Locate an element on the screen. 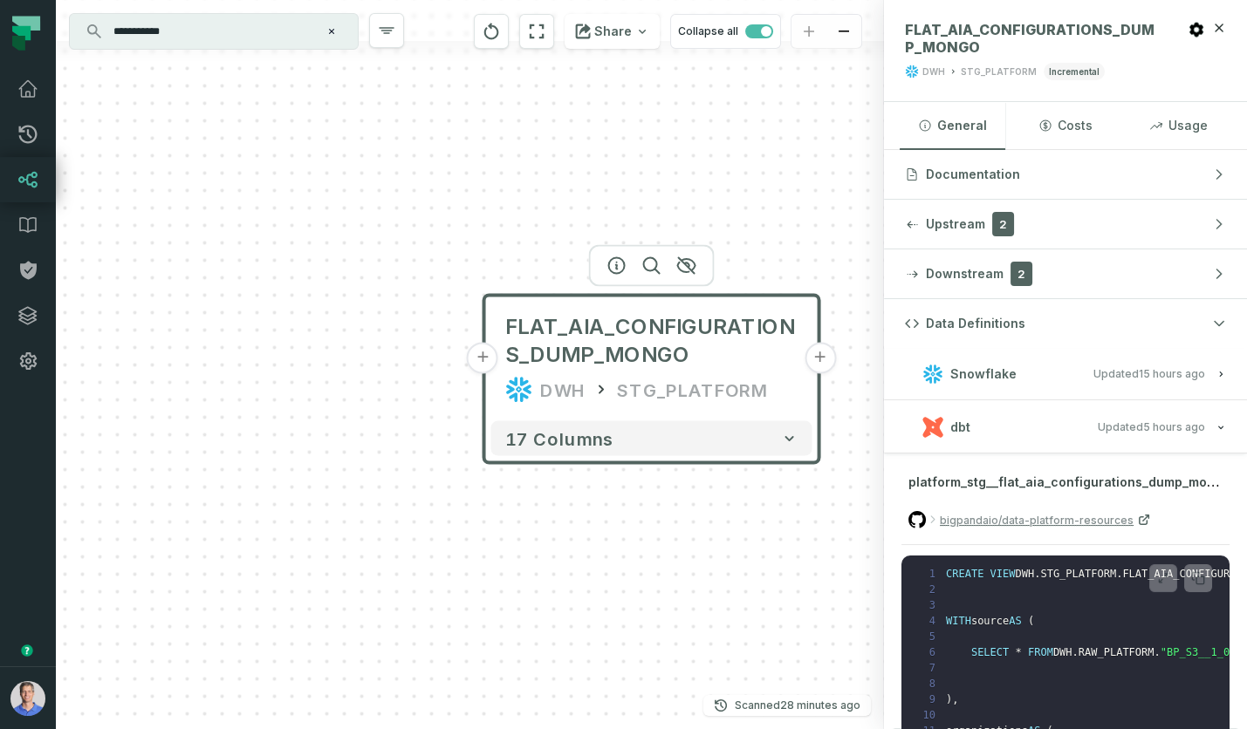 The height and width of the screenshot is (729, 1247). relative-time: Sep 9, 2025, 11:15 AM GMT+3 is located at coordinates (1174, 427).